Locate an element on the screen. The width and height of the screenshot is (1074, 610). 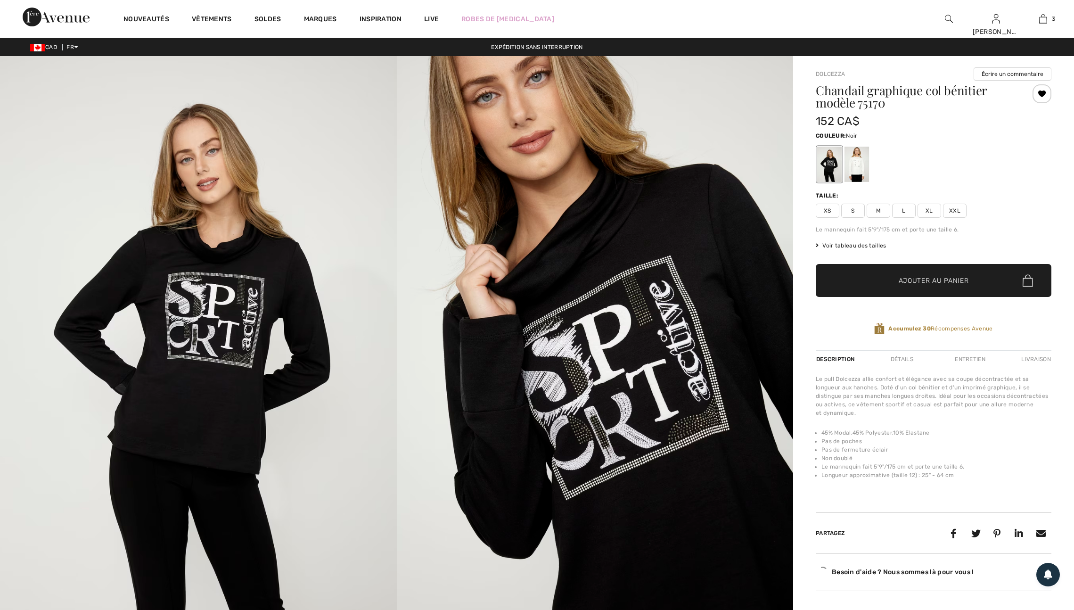
span: L is located at coordinates (904, 211).